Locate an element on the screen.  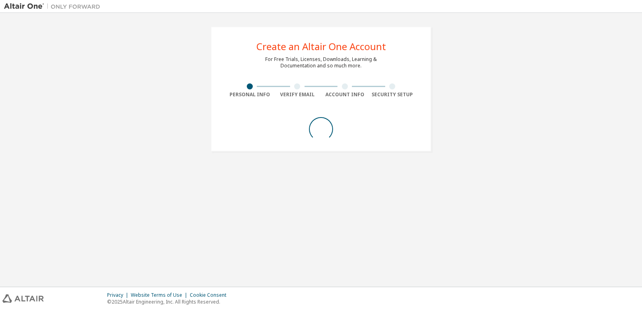
div: Personal Info is located at coordinates (250, 95).